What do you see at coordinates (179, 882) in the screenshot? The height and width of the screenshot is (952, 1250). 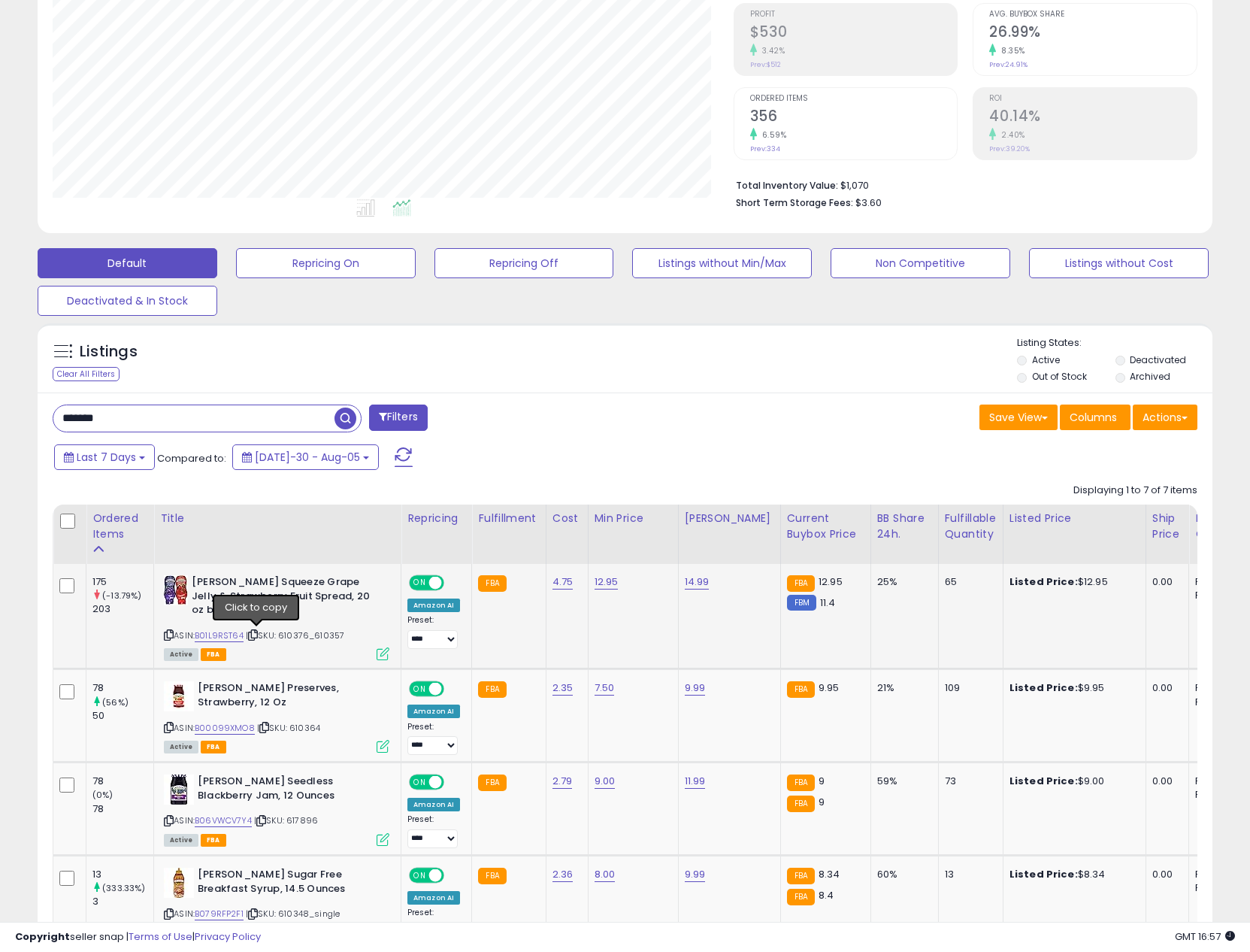 I see `img: 41vqVypCp2L._SL40_.jpg` at bounding box center [179, 882].